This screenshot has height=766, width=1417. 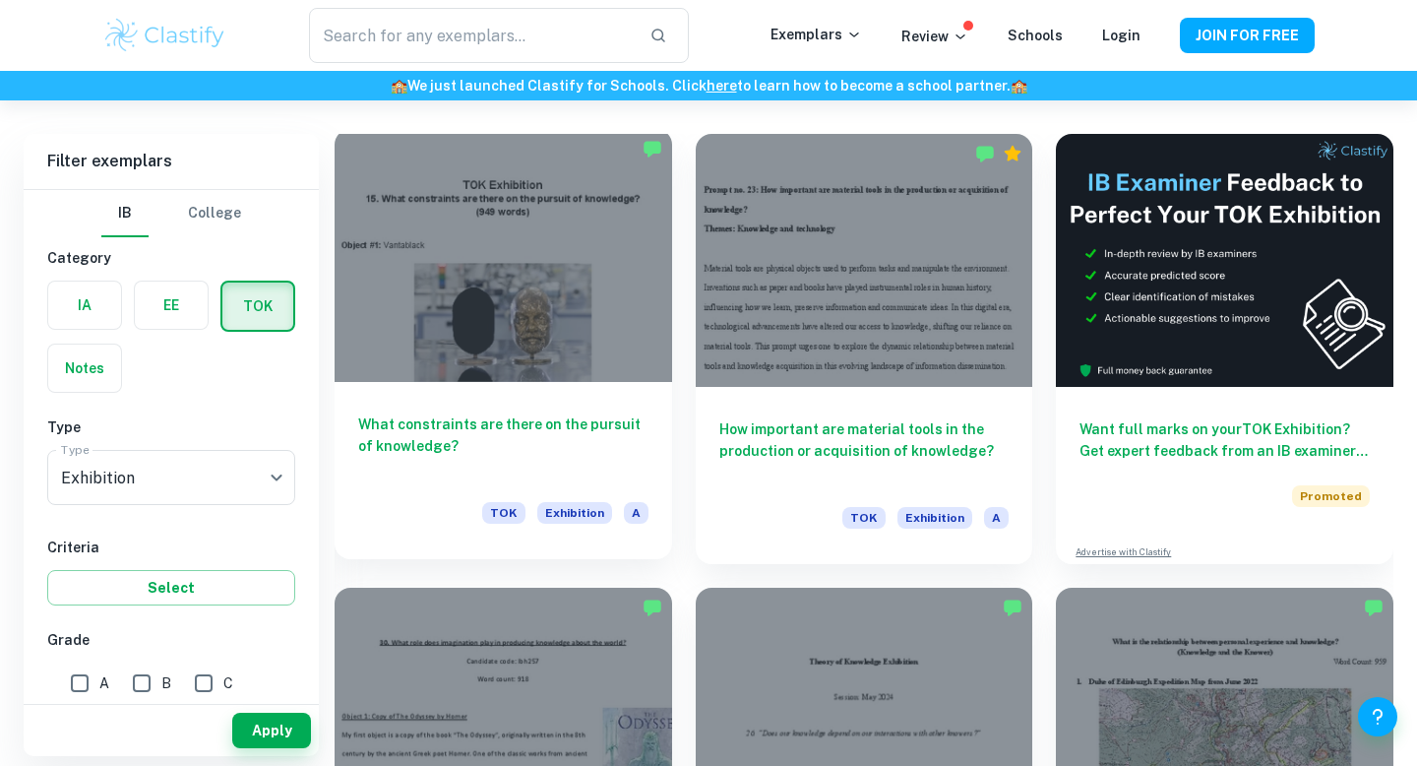 I want to click on a: here, so click(x=721, y=86).